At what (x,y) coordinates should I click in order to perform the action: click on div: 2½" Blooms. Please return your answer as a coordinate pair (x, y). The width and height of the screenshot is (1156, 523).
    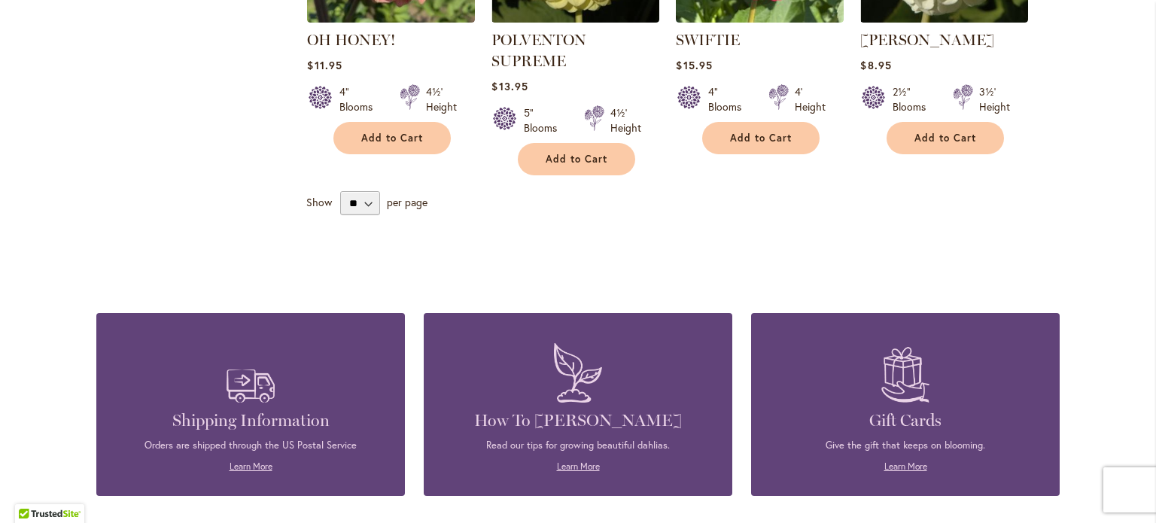
    Looking at the image, I should click on (913, 99).